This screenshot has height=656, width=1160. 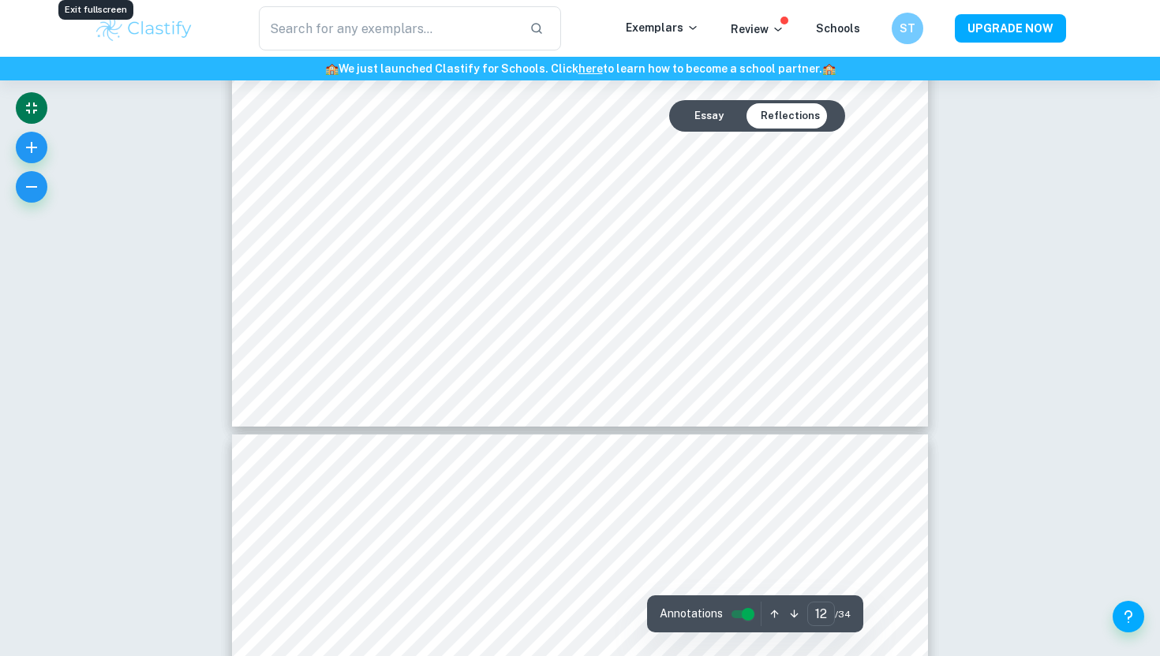 What do you see at coordinates (842, 615) in the screenshot?
I see `span: / 34` at bounding box center [842, 615].